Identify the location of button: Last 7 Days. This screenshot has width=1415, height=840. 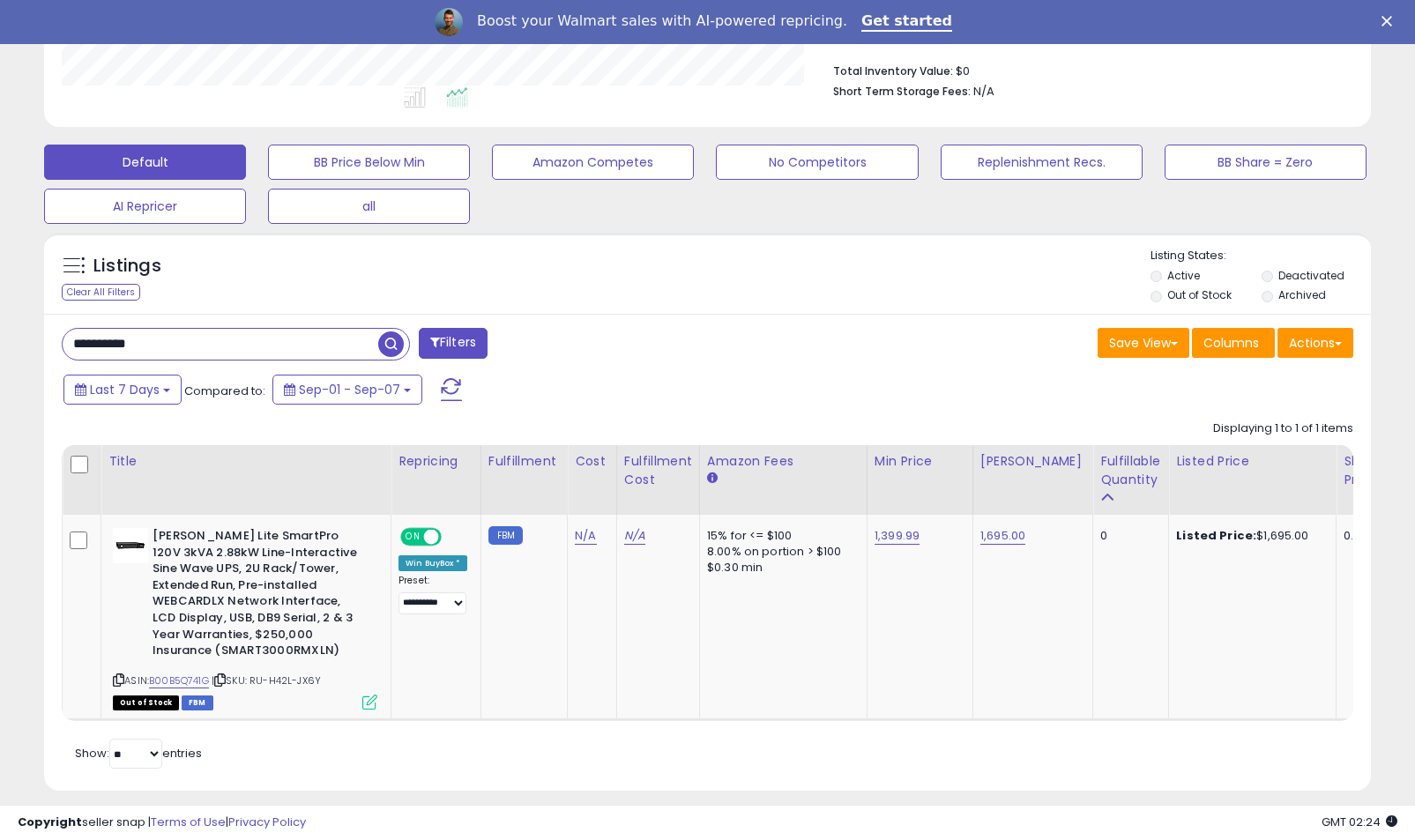
(122, 389).